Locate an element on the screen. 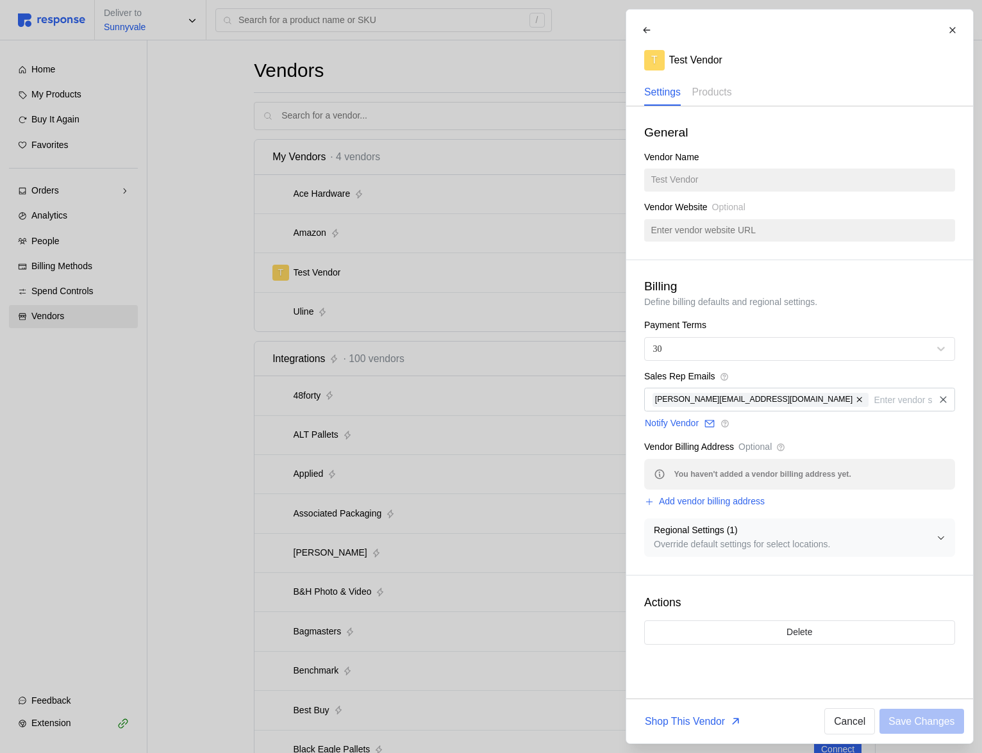  div: Vendor Website is located at coordinates (799, 210).